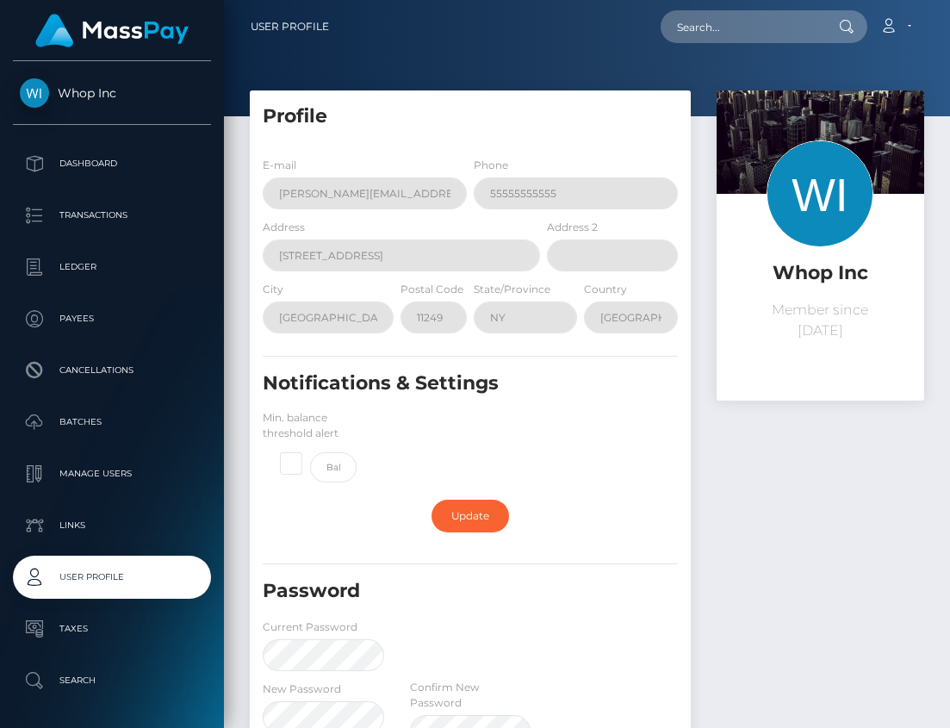  I want to click on img: Whop Inc, so click(34, 93).